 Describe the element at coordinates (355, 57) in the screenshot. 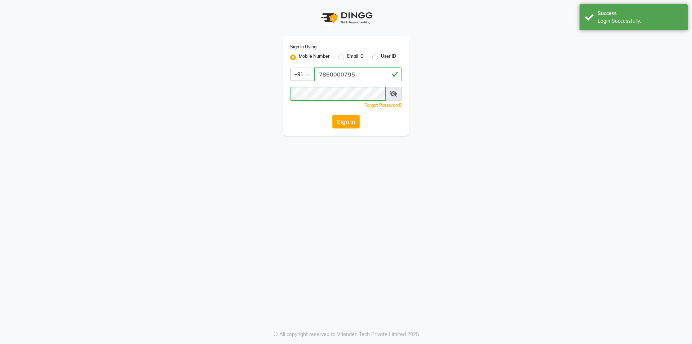

I see `label: Email ID` at that location.